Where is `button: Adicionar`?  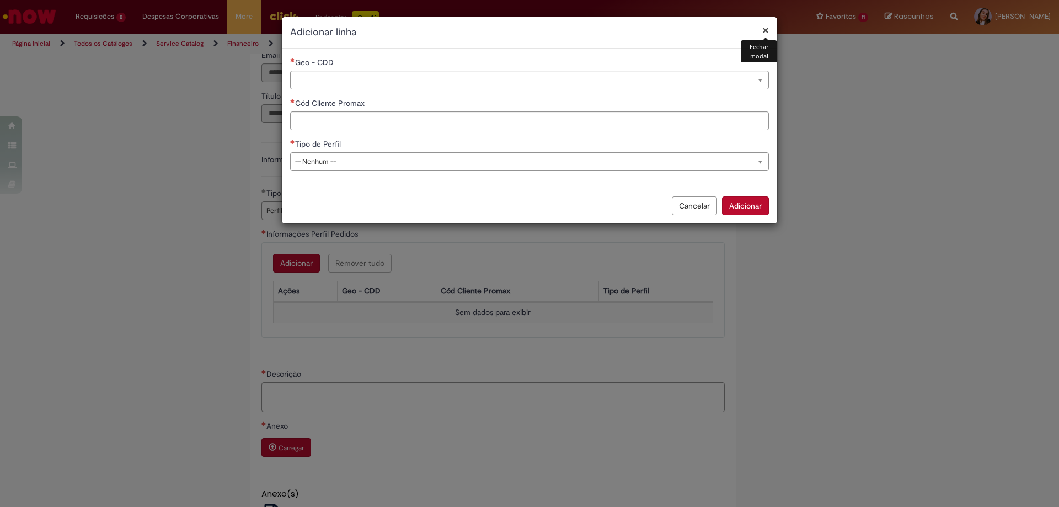 button: Adicionar is located at coordinates (745, 206).